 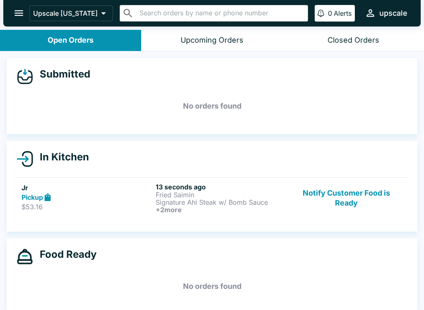 What do you see at coordinates (221, 187) in the screenshot?
I see `h6: 13 seconds ago` at bounding box center [221, 187].